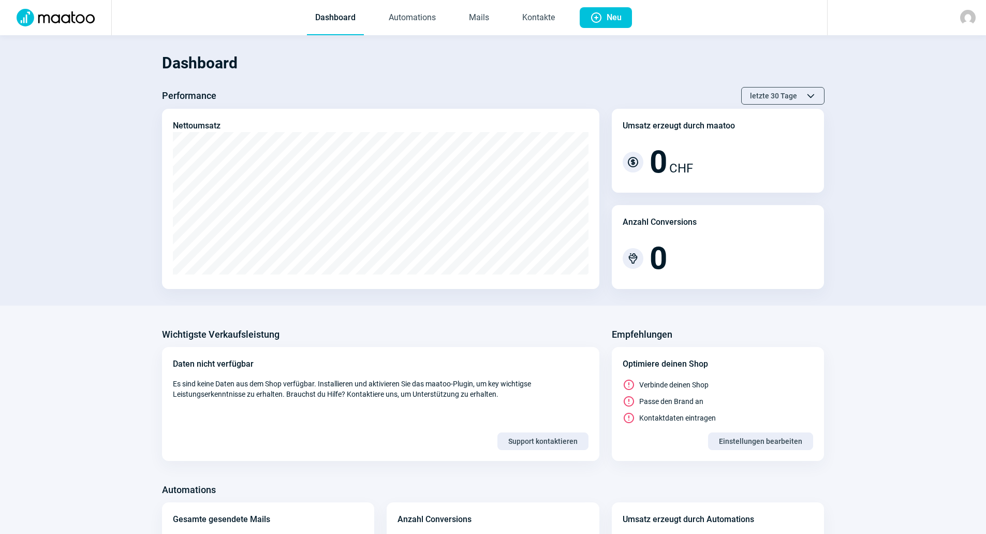 The width and height of the screenshot is (986, 534). What do you see at coordinates (380, 364) in the screenshot?
I see `div: Daten nicht verfügbar` at bounding box center [380, 364].